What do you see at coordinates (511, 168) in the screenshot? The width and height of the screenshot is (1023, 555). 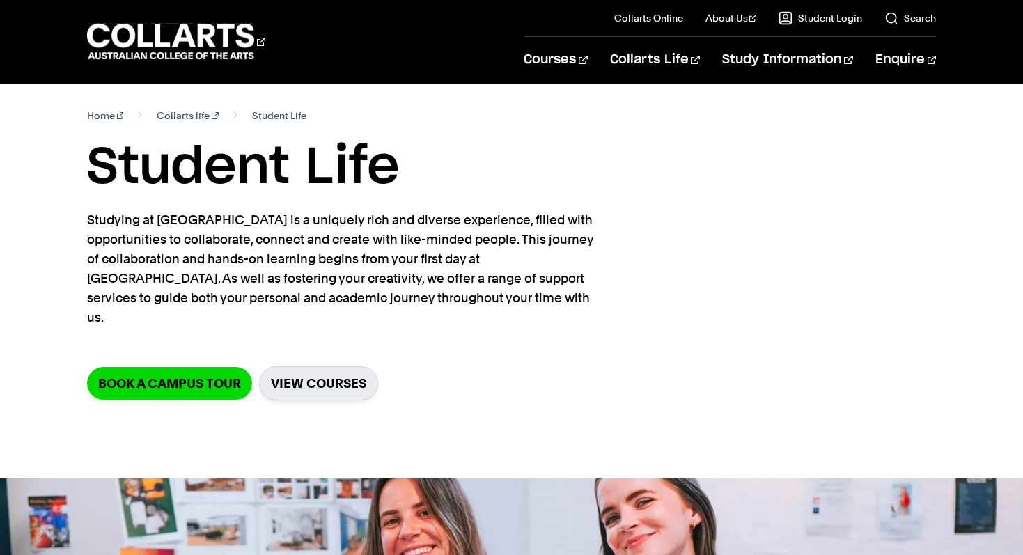 I see `h1: Student Life` at bounding box center [511, 168].